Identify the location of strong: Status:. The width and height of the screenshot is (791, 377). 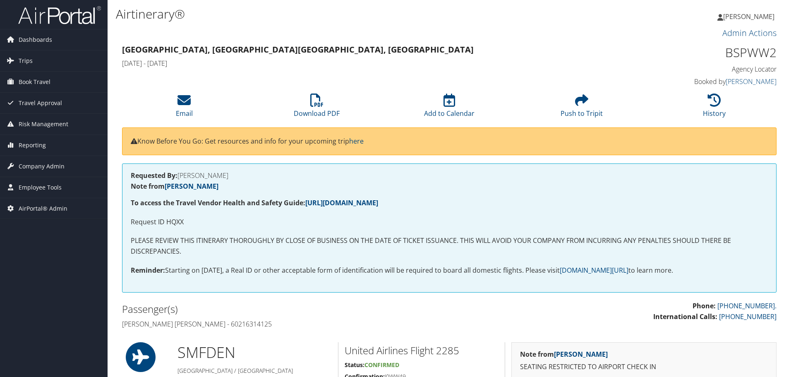
(355, 365).